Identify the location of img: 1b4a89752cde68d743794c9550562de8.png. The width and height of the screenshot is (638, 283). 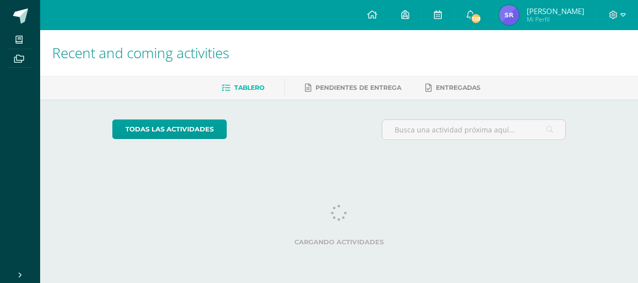
(509, 15).